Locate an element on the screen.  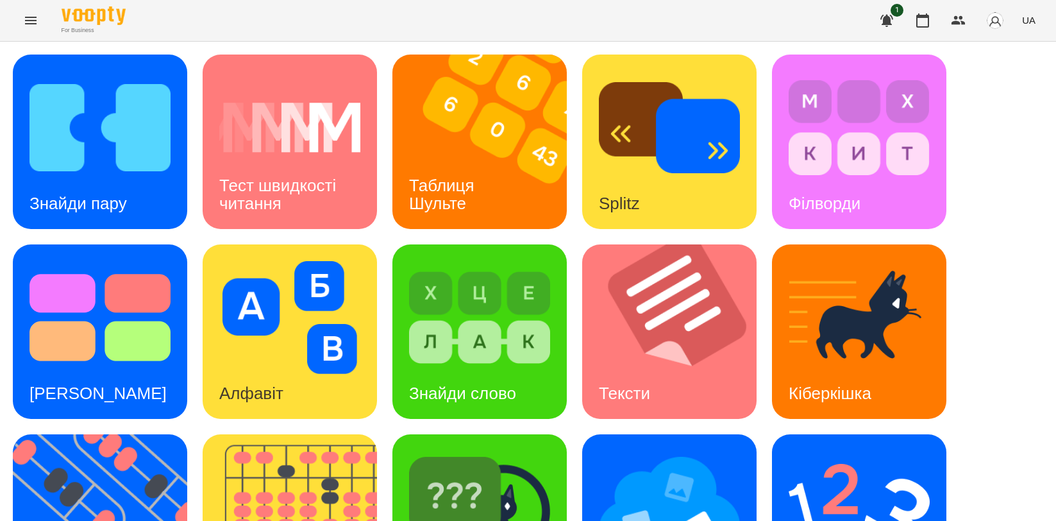
h3: Знайди слово is located at coordinates (462, 393).